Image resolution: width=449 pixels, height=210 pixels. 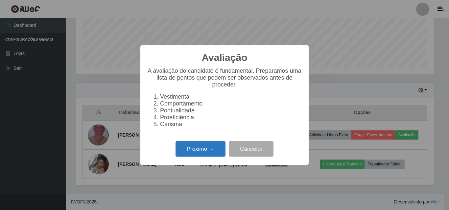 What do you see at coordinates (200, 149) in the screenshot?
I see `button: Próximo →` at bounding box center [200, 149].